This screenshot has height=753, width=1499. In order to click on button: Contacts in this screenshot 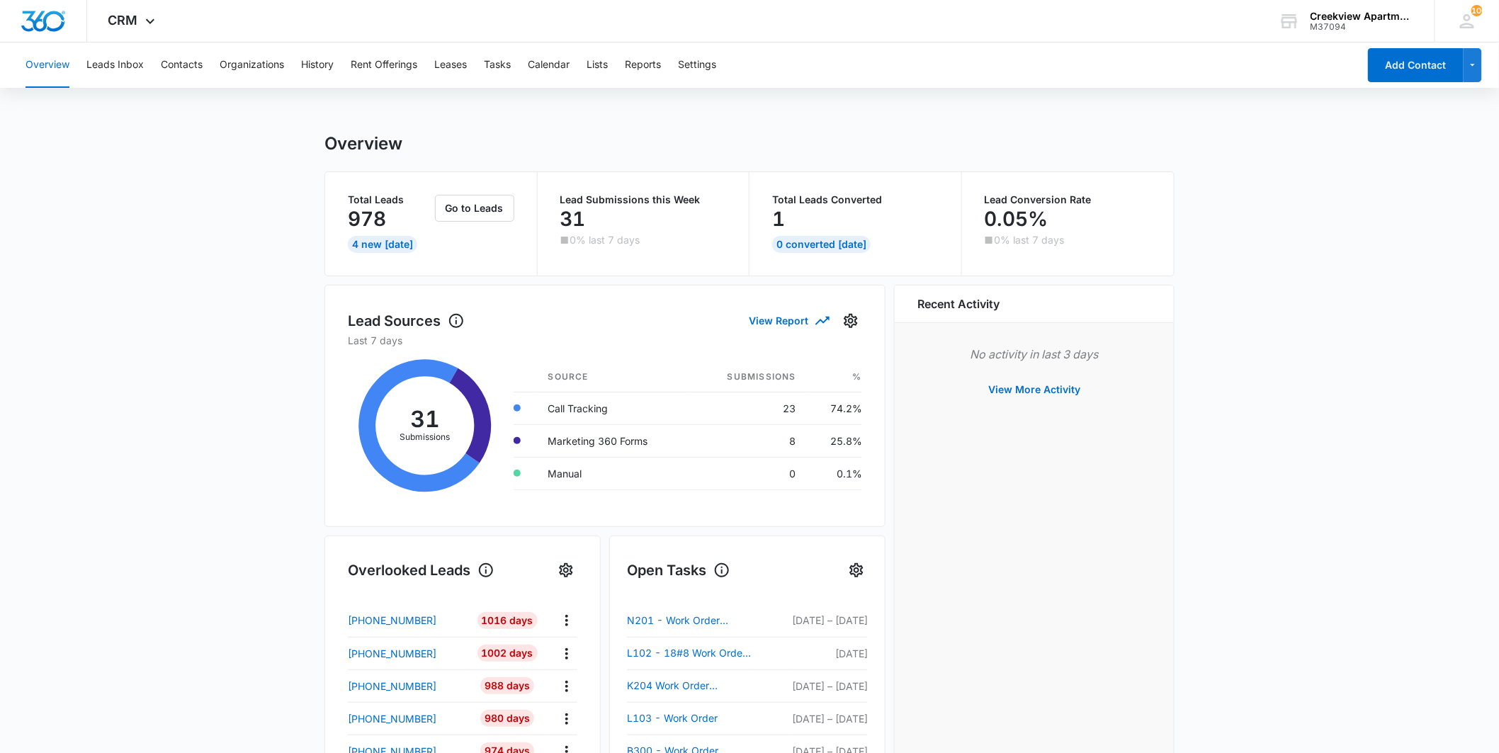, I will do `click(181, 65)`.